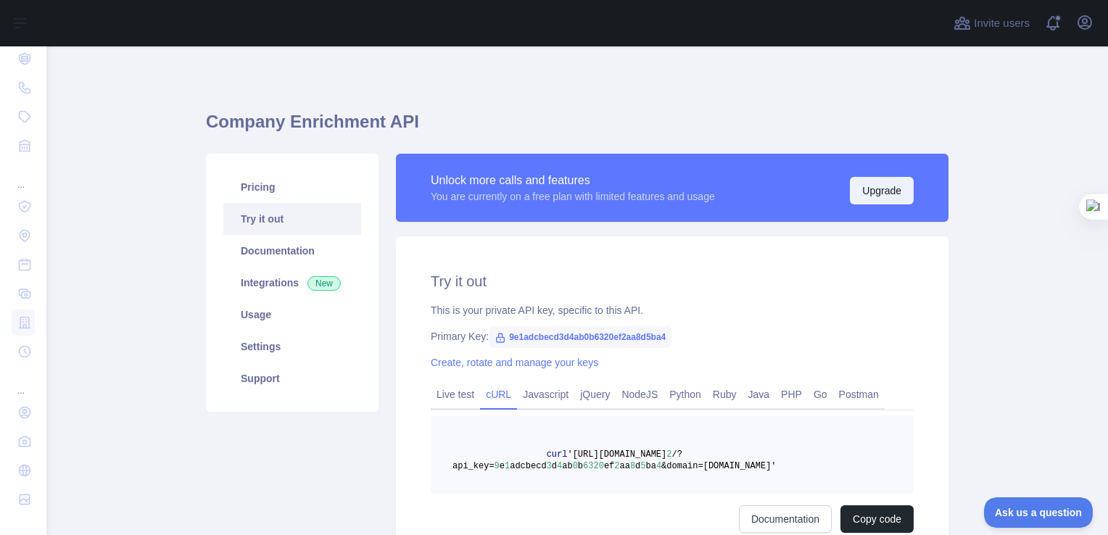 This screenshot has height=535, width=1108. Describe the element at coordinates (685, 394) in the screenshot. I see `a: Python` at that location.